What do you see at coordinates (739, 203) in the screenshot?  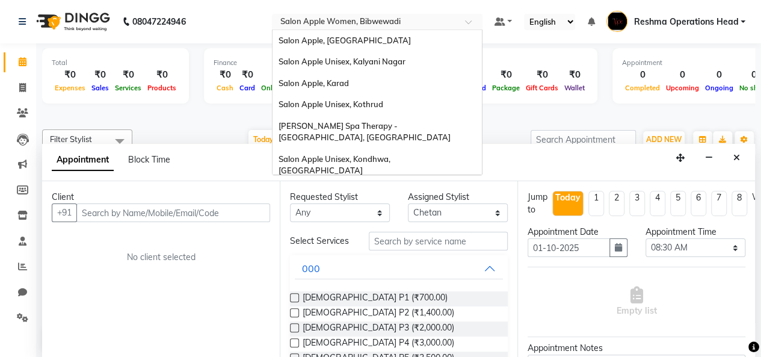 I see `li: 8` at bounding box center [739, 203].